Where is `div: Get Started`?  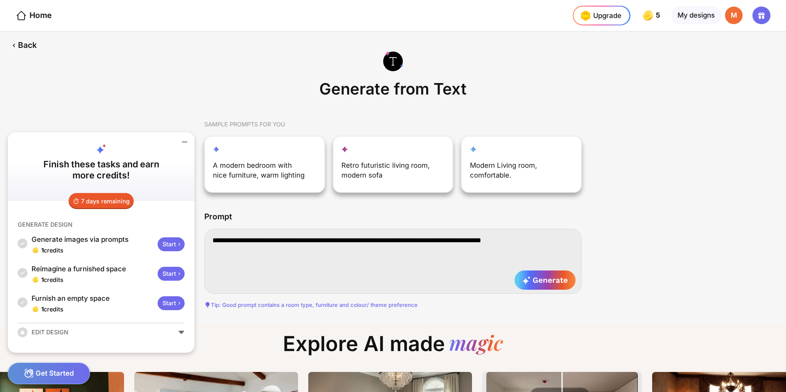
div: Get Started is located at coordinates (49, 374).